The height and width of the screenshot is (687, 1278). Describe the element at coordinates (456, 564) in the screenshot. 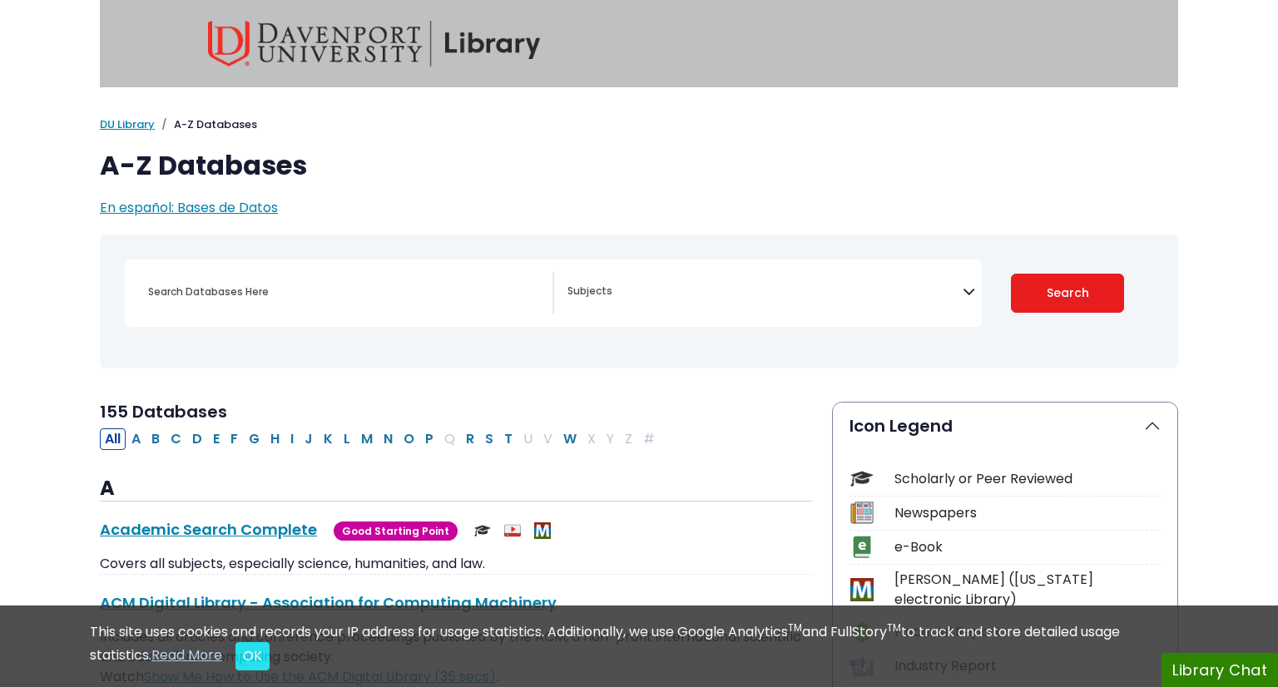

I see `p: Covers all subjects, especially science, humanities, and law.` at that location.